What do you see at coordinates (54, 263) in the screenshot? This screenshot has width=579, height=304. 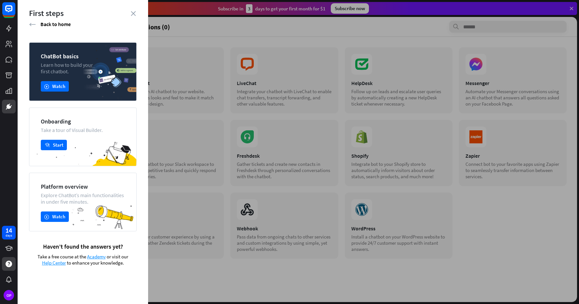 I see `span: Help Center` at bounding box center [54, 263].